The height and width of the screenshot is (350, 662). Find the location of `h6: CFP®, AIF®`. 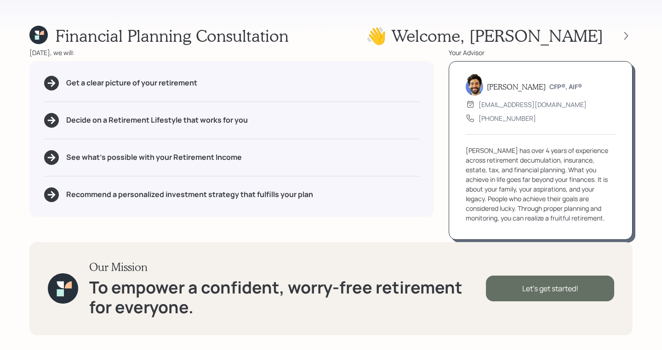

h6: CFP®, AIF® is located at coordinates (565, 87).